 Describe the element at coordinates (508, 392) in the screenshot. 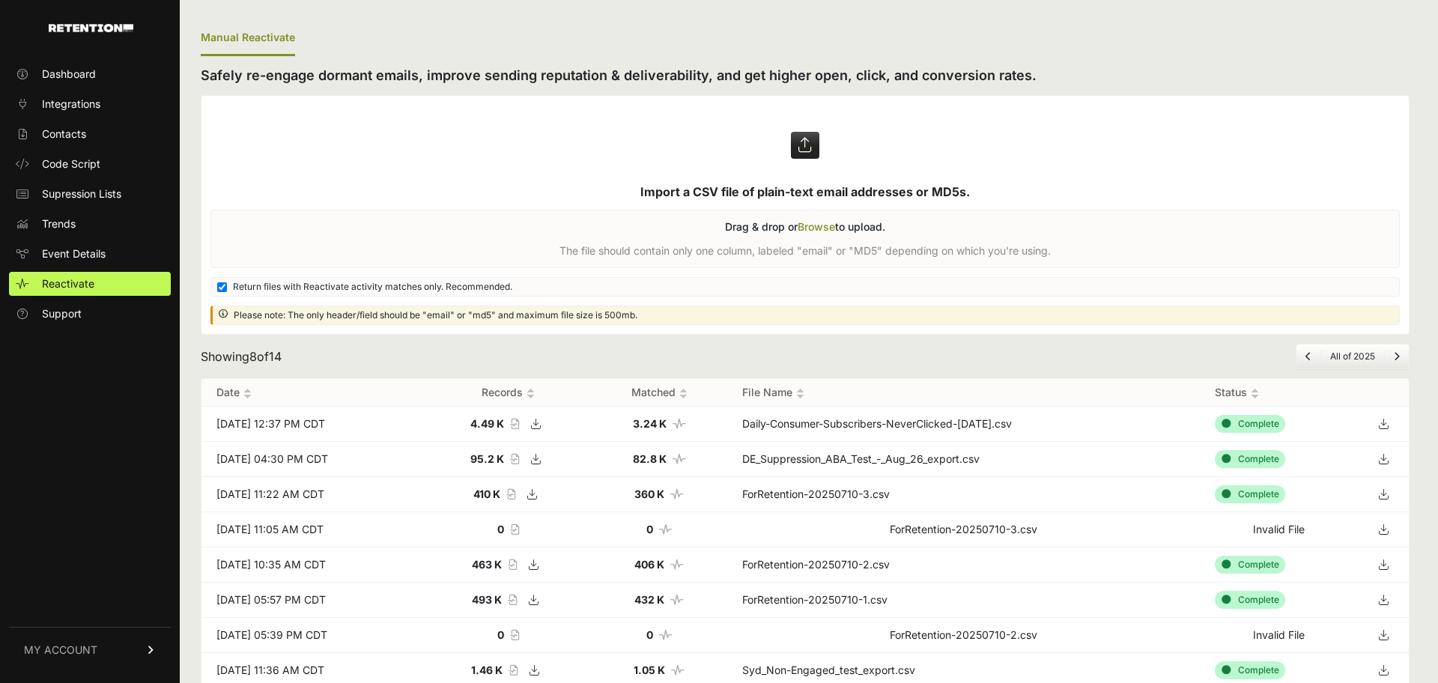

I see `th: Records` at that location.